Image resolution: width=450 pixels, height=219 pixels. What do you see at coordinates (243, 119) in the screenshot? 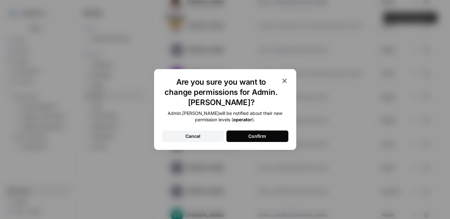
I see `b: operator` at bounding box center [243, 119].